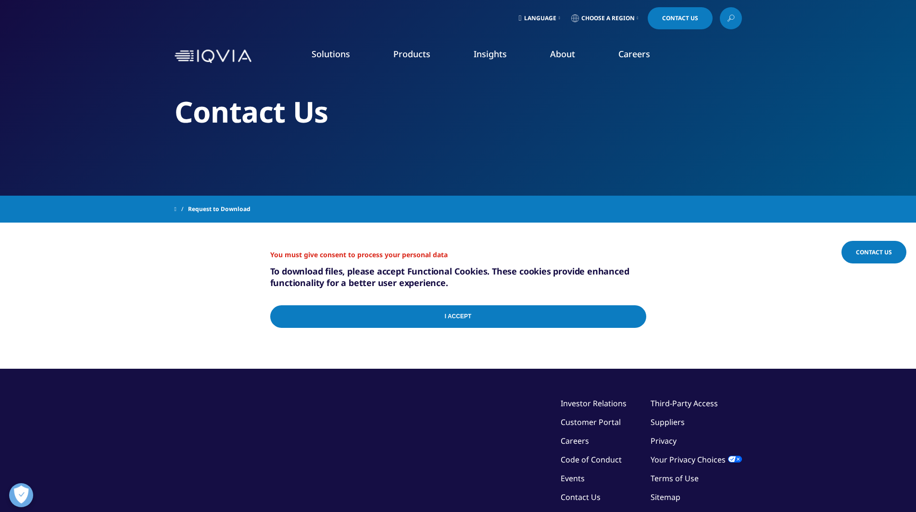  Describe the element at coordinates (540, 18) in the screenshot. I see `span: Language` at that location.